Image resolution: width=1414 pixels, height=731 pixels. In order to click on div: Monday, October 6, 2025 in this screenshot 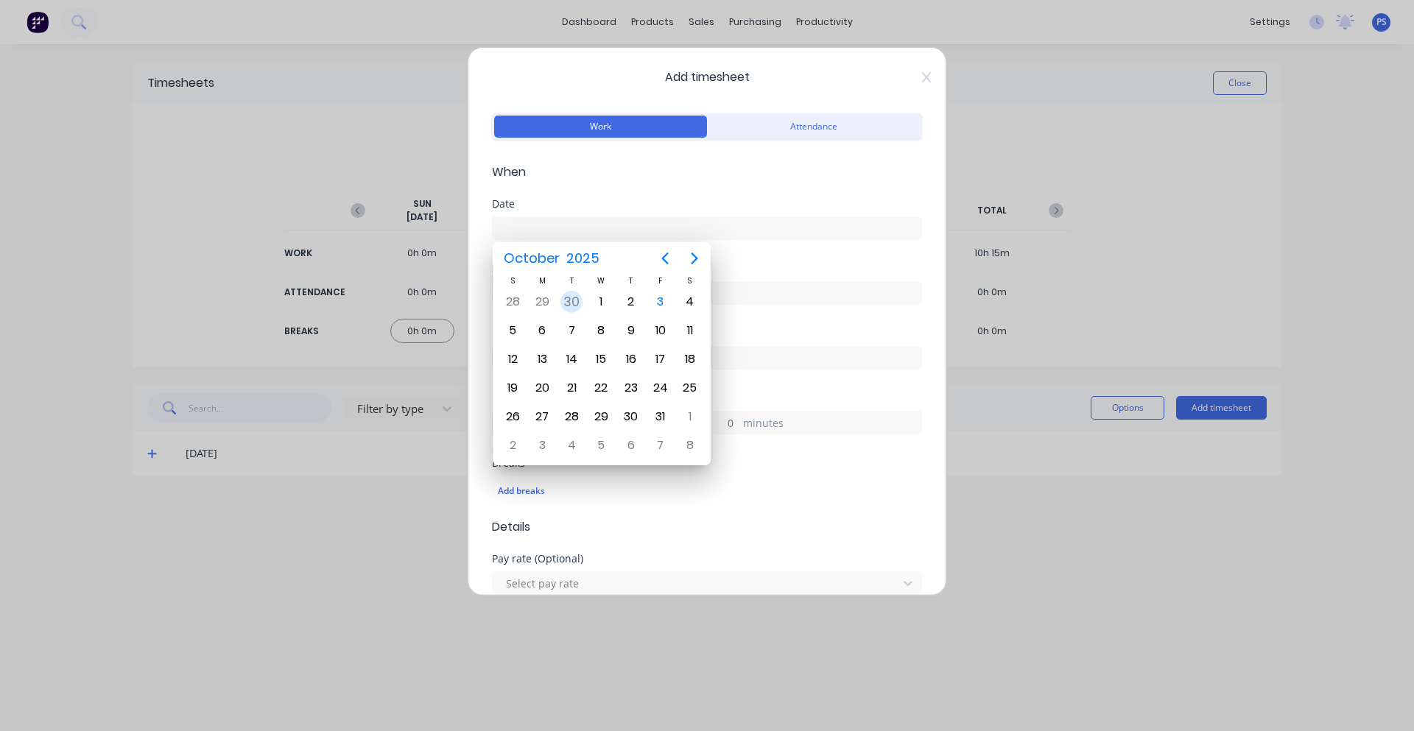, I will do `click(542, 331)`.